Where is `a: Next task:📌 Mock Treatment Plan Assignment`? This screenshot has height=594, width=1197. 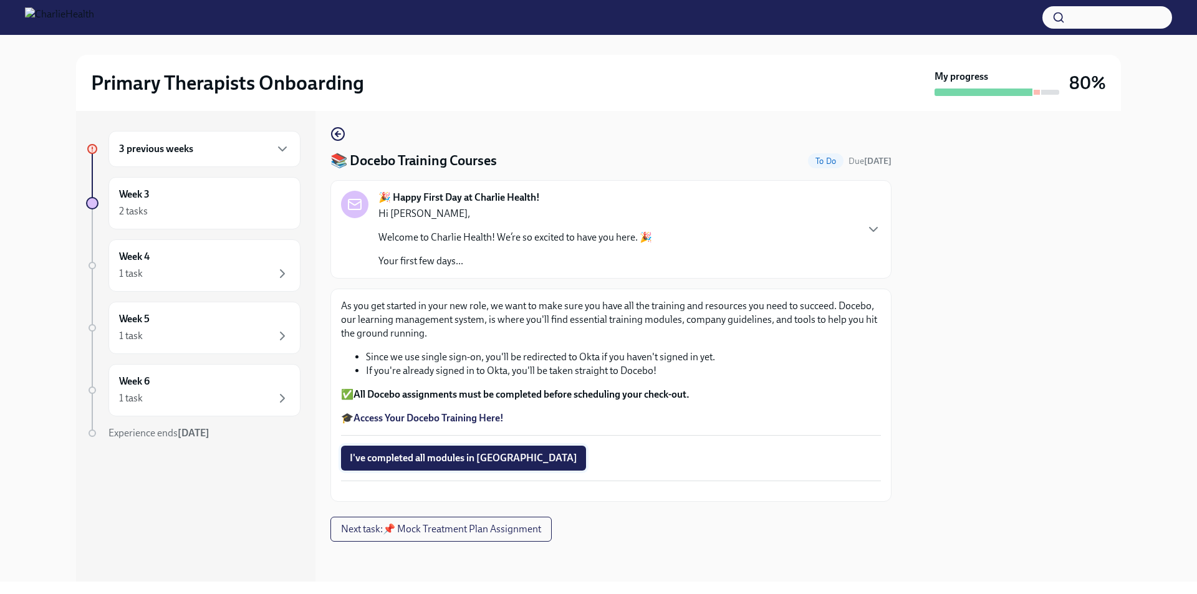 a: Next task:📌 Mock Treatment Plan Assignment is located at coordinates (441, 529).